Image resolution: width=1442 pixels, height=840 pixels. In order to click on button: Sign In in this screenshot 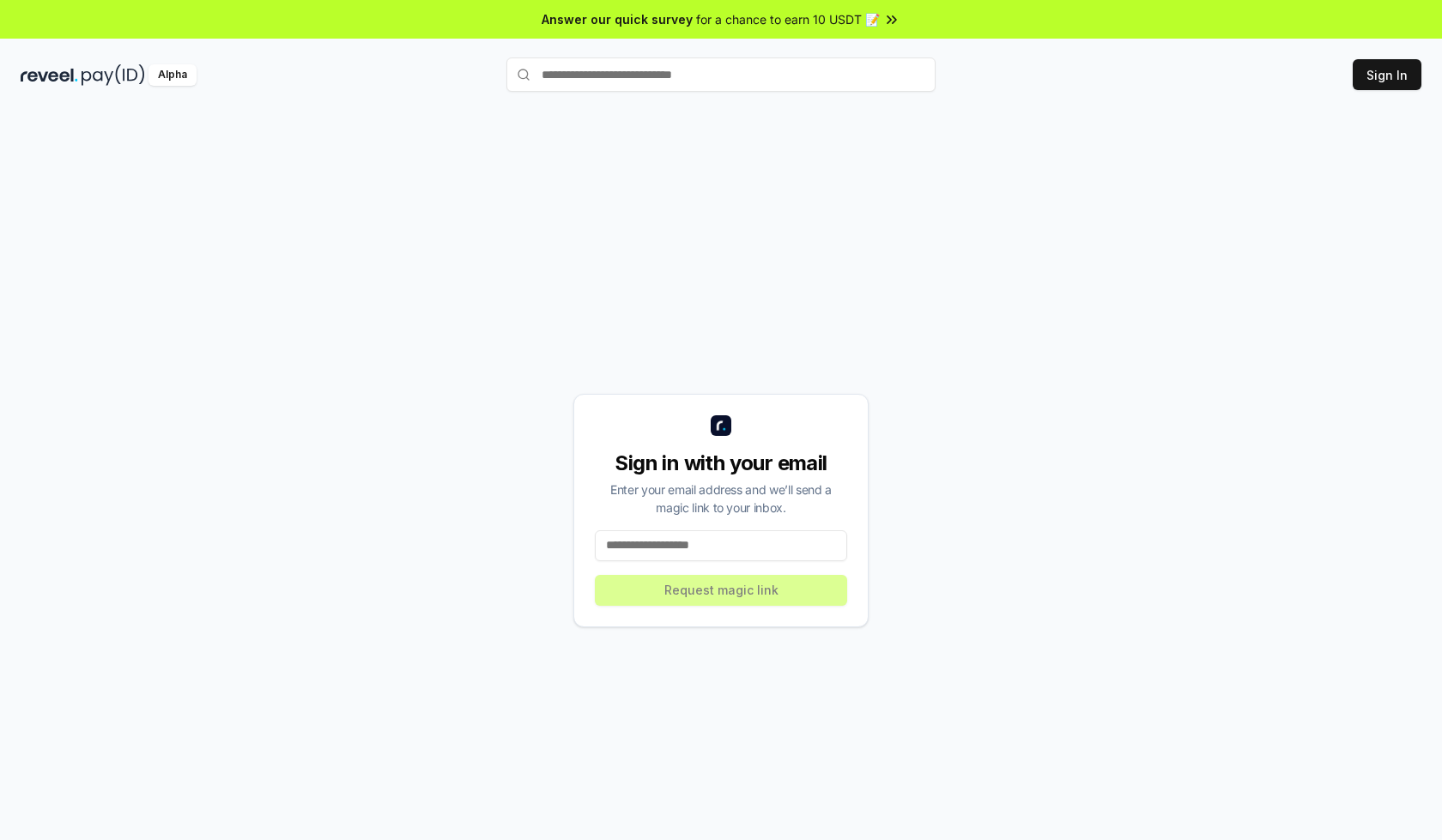, I will do `click(1387, 74)`.